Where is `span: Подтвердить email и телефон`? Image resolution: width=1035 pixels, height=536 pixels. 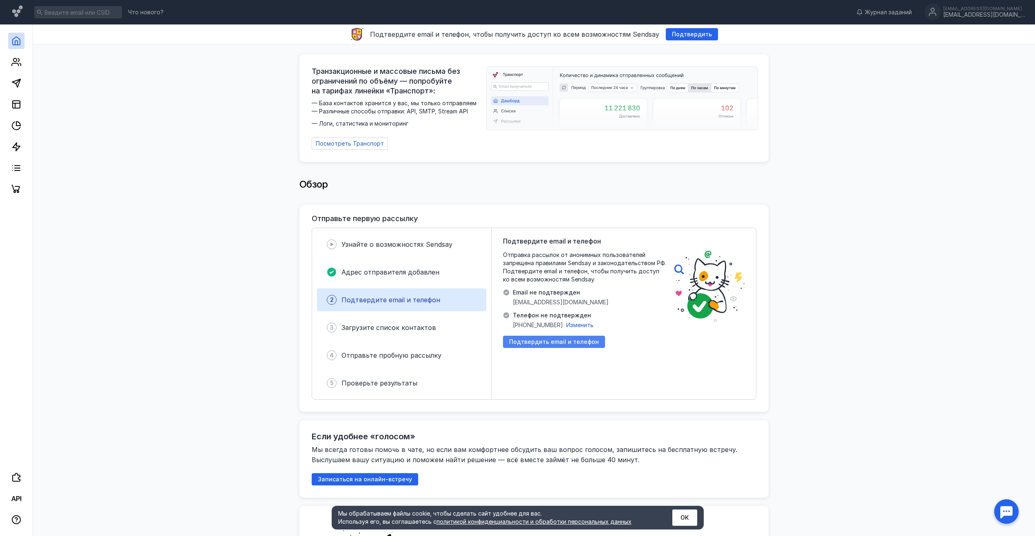
span: Подтвердить email и телефон is located at coordinates (554, 342).